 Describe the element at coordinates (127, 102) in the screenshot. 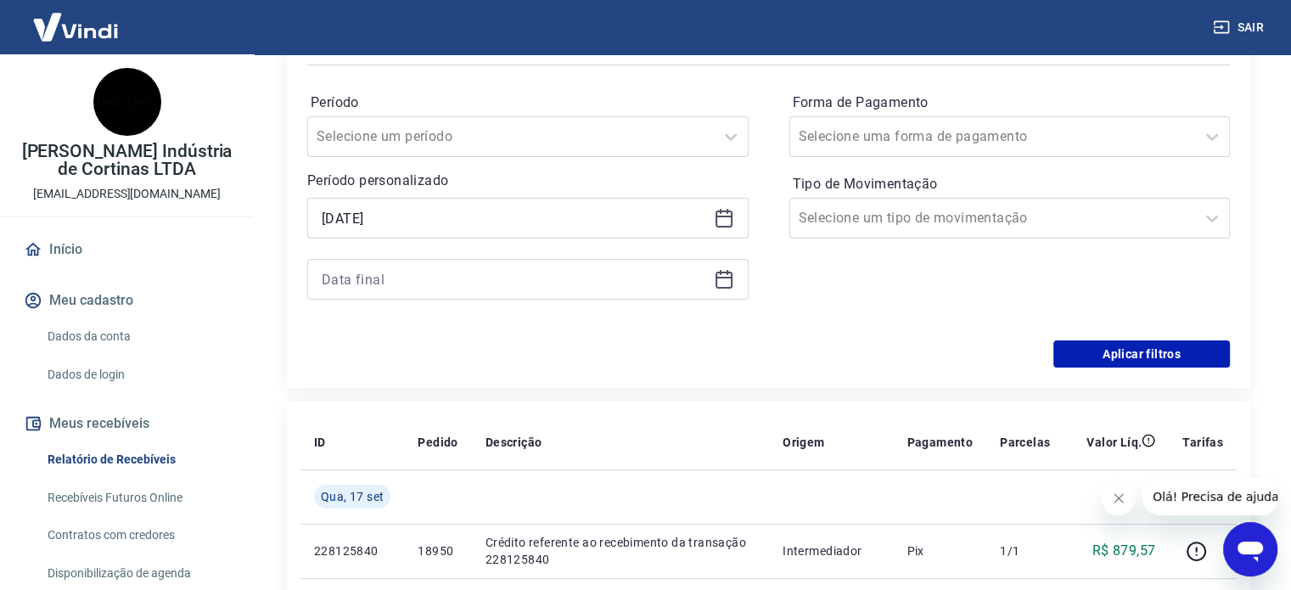

I see `img: a1c17a90-c127-4bbe-acbf-165098542f9b.jpeg` at that location.